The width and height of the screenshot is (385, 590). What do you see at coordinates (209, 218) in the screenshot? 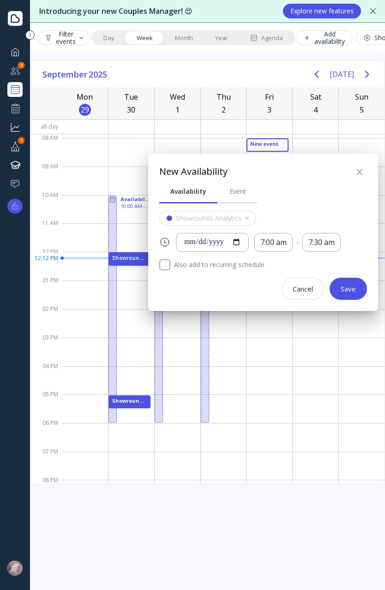
I see `div: Showrounds Analytics` at bounding box center [209, 218].